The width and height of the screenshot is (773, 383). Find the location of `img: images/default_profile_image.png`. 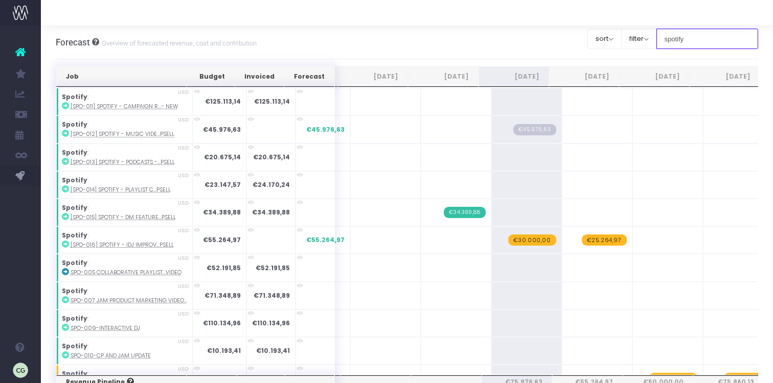

img: images/default_profile_image.png is located at coordinates (20, 371).